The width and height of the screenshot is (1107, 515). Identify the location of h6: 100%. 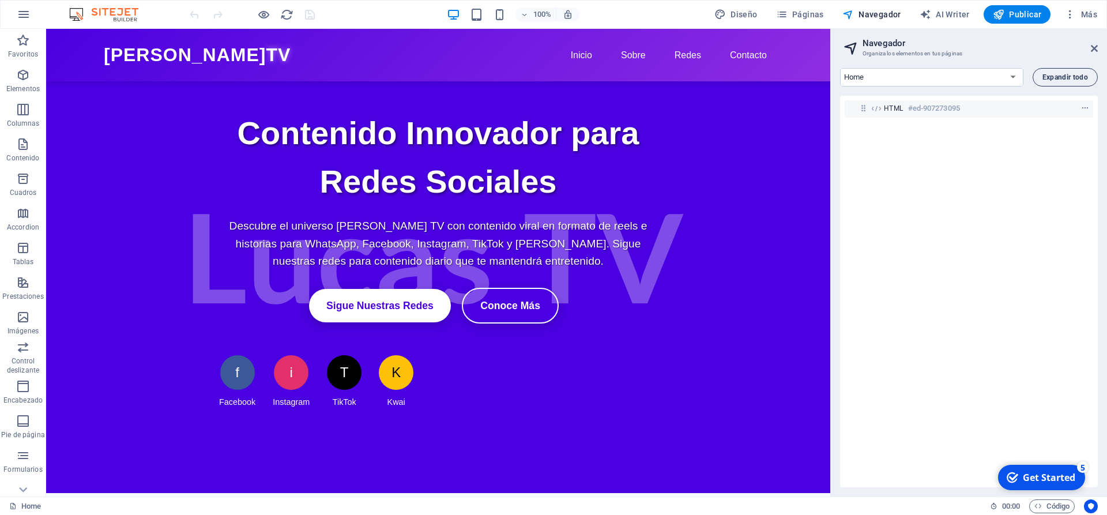
(542, 14).